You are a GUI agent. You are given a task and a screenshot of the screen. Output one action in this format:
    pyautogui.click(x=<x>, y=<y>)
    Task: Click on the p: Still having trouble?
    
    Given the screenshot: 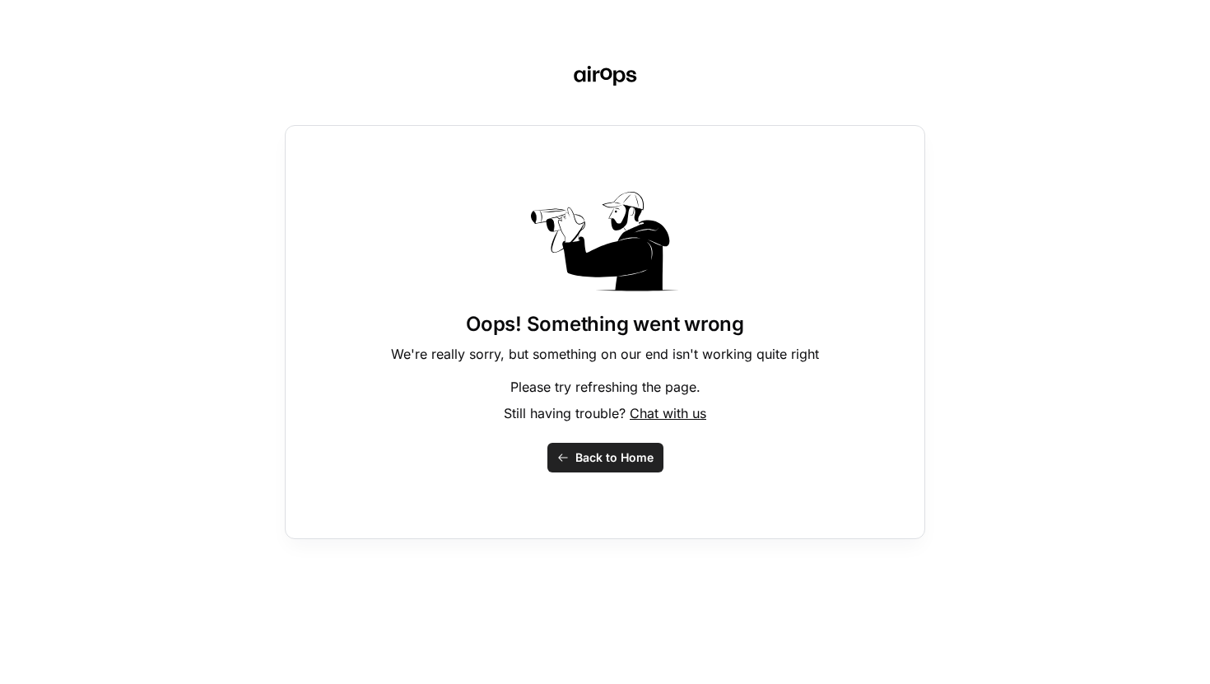 What is the action you would take?
    pyautogui.click(x=605, y=413)
    